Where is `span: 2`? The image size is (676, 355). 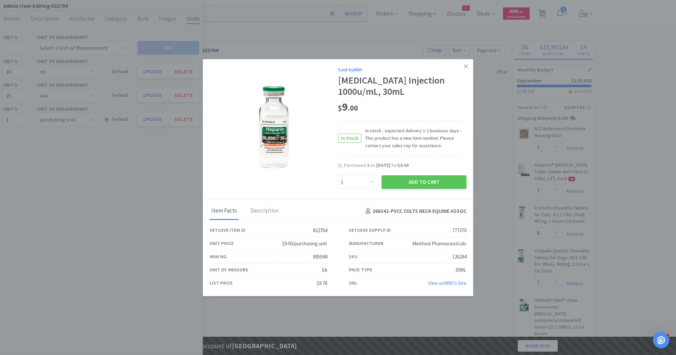
span: 2 is located at coordinates (368, 165).